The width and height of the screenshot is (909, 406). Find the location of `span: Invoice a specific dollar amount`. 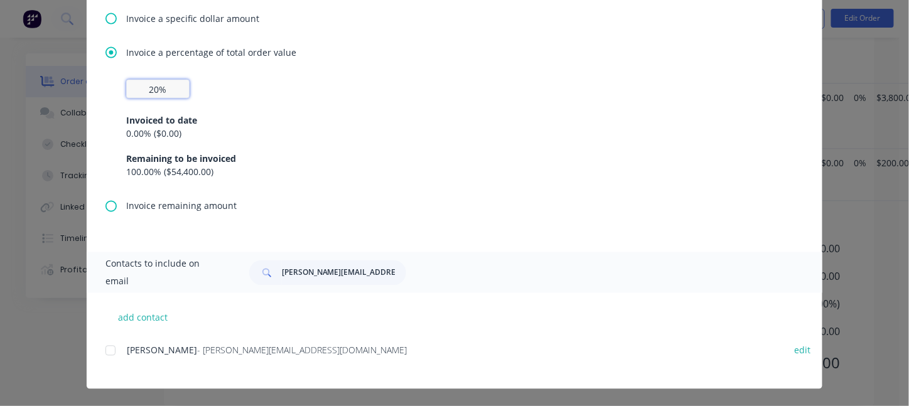

span: Invoice a specific dollar amount is located at coordinates (193, 18).